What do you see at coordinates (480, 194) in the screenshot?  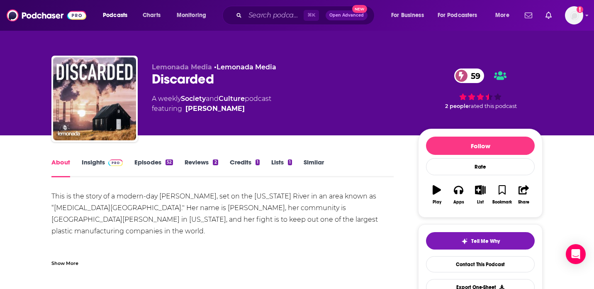 I see `button: List` at bounding box center [480, 194].